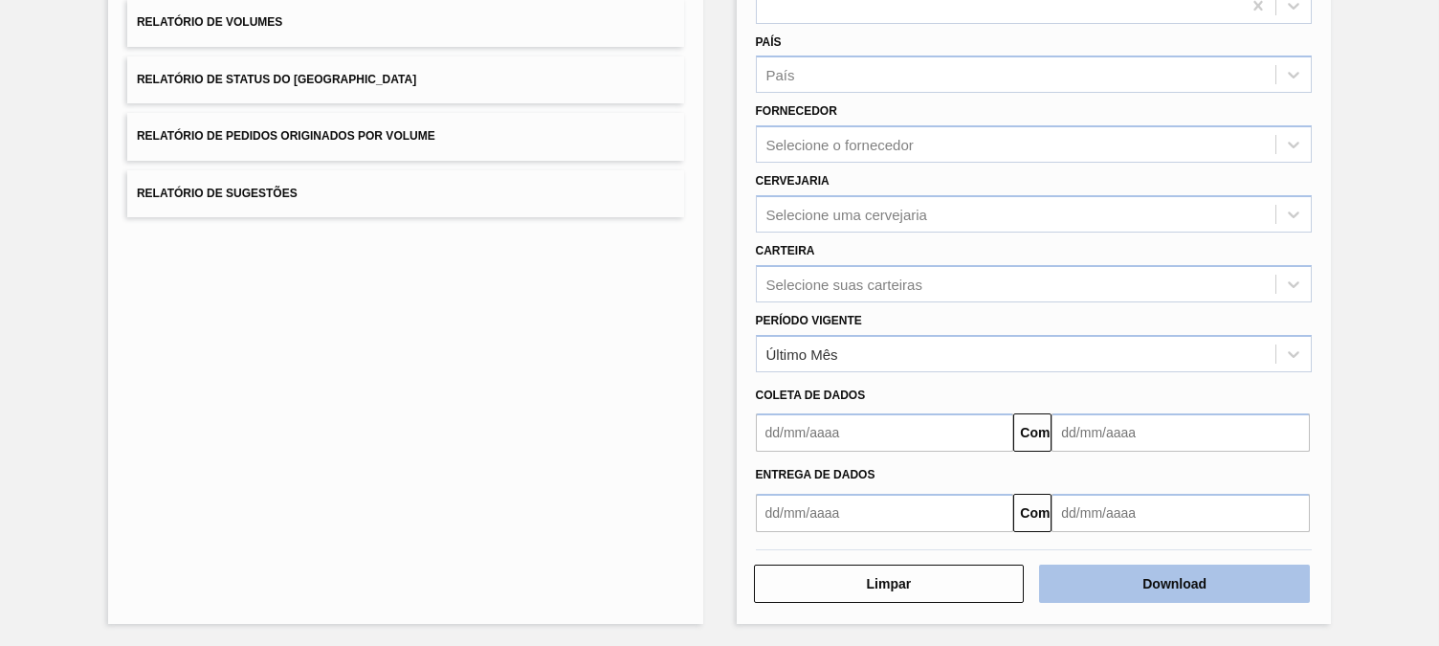  What do you see at coordinates (406, 136) in the screenshot?
I see `button: Relatório de Pedidos Originados por Volume` at bounding box center [406, 136].